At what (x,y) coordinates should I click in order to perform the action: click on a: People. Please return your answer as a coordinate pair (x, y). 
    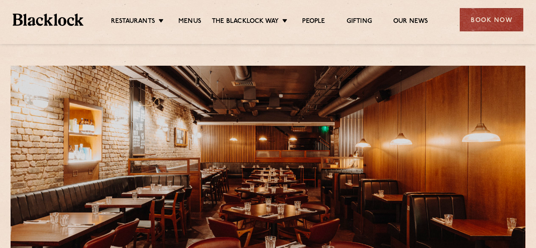
    Looking at the image, I should click on (314, 22).